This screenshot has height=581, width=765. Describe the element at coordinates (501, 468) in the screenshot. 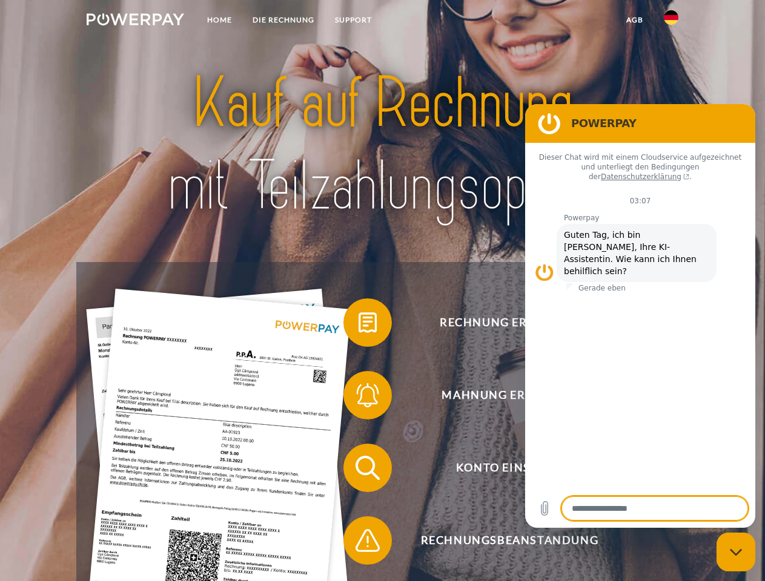

I see `a: Konto einsehen` at that location.